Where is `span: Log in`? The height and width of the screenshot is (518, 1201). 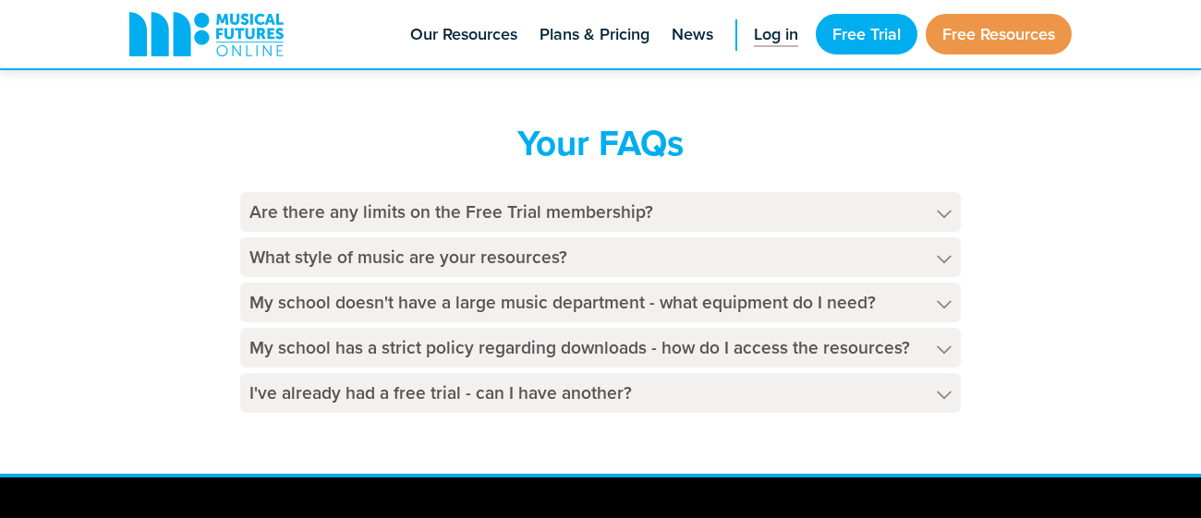
span: Log in is located at coordinates (776, 34).